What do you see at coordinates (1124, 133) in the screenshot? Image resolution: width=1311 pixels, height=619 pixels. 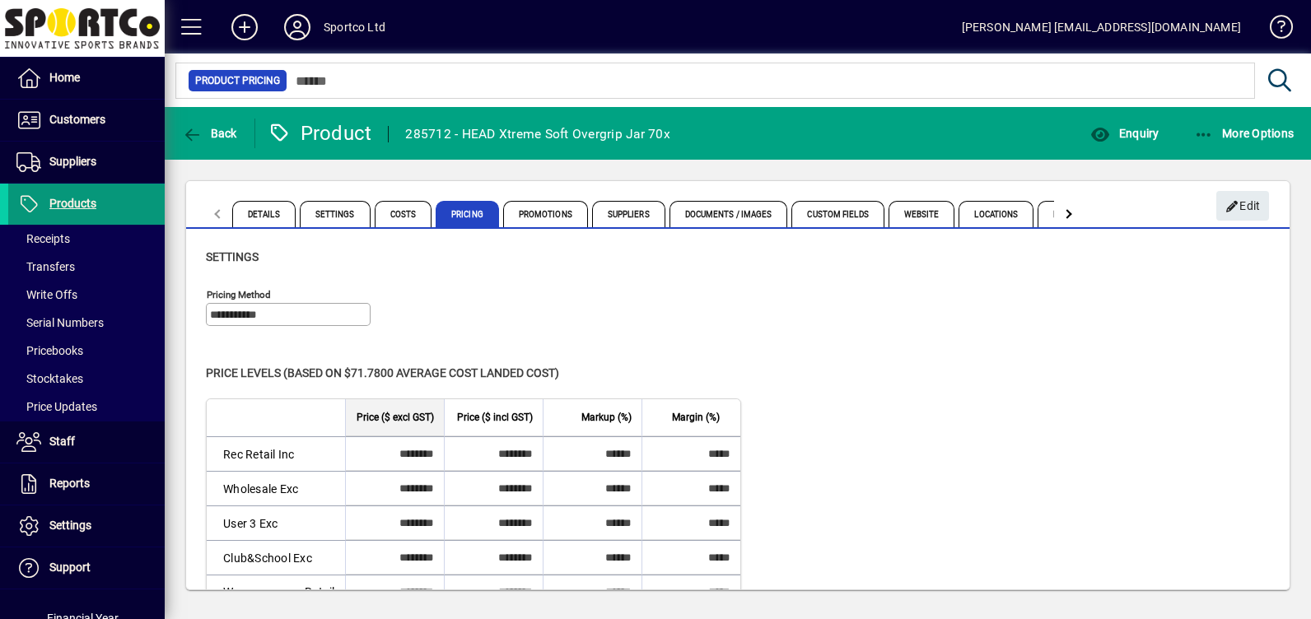 I see `span: Enquiry` at bounding box center [1124, 133].